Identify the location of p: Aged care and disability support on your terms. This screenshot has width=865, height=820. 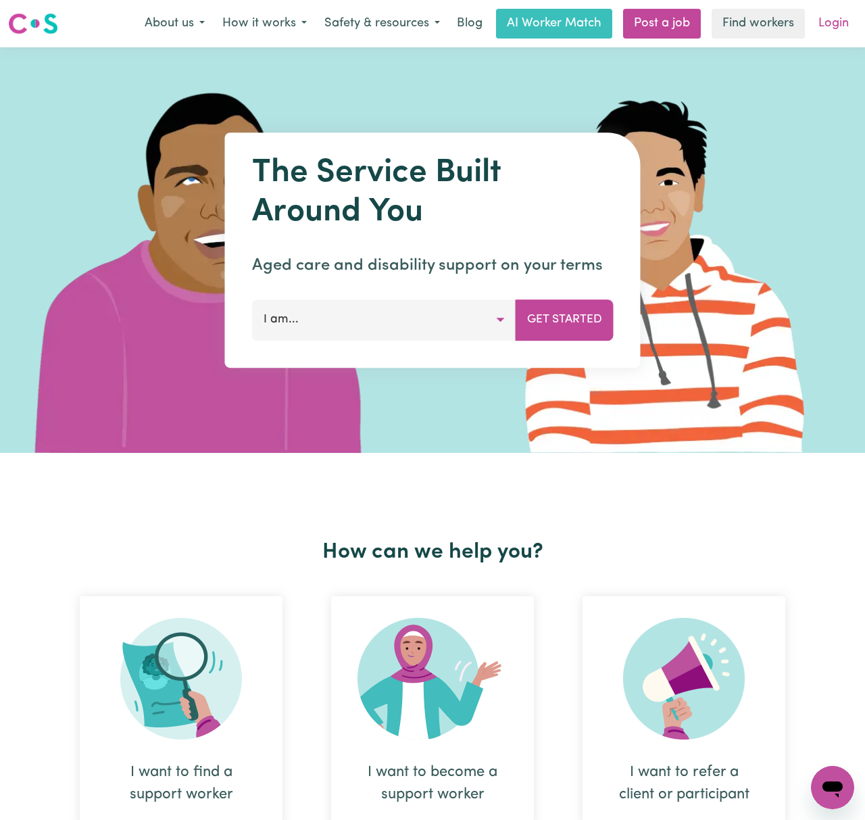
(433, 266).